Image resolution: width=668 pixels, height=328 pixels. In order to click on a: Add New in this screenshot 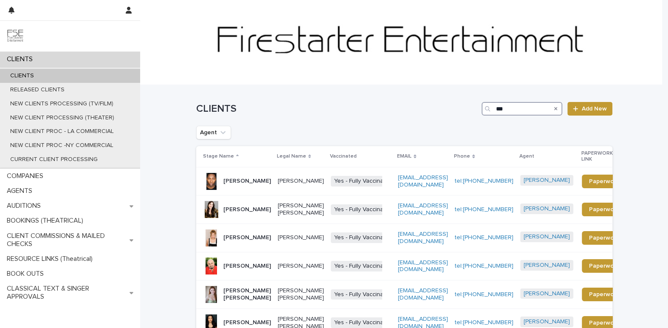, I will do `click(589, 109)`.